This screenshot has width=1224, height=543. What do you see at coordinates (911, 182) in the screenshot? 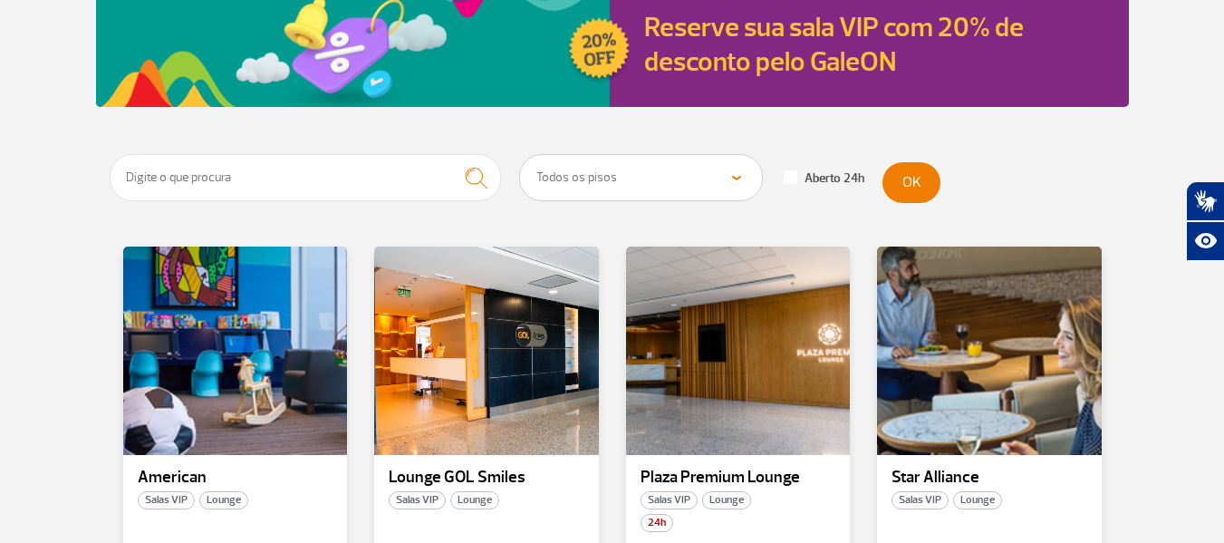
I see `button: OK` at bounding box center [911, 182].